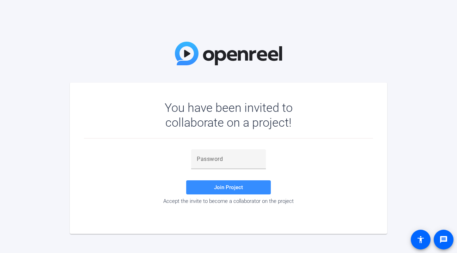 Image resolution: width=457 pixels, height=253 pixels. I want to click on mat-icon: accessibility, so click(421, 240).